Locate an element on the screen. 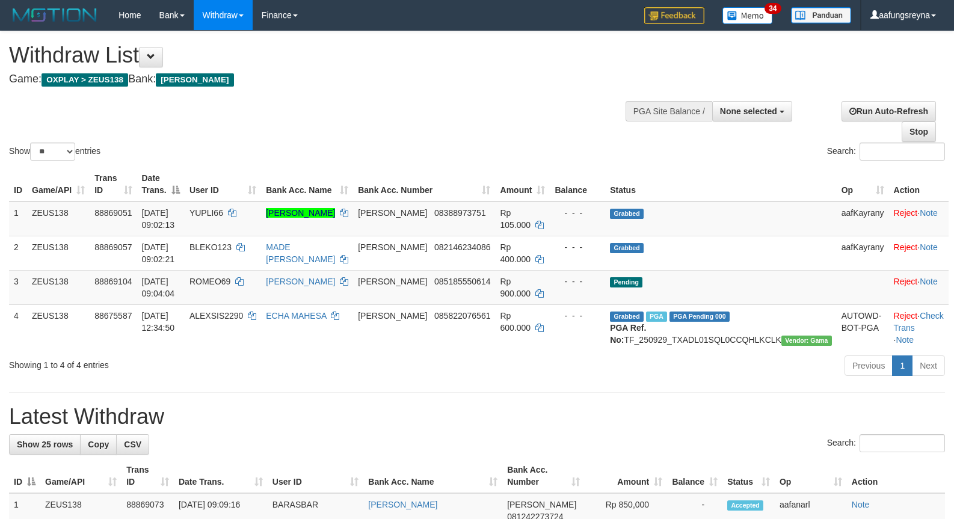 The width and height of the screenshot is (954, 519). th: Date Trans.: activate to sort column ascending is located at coordinates (221, 476).